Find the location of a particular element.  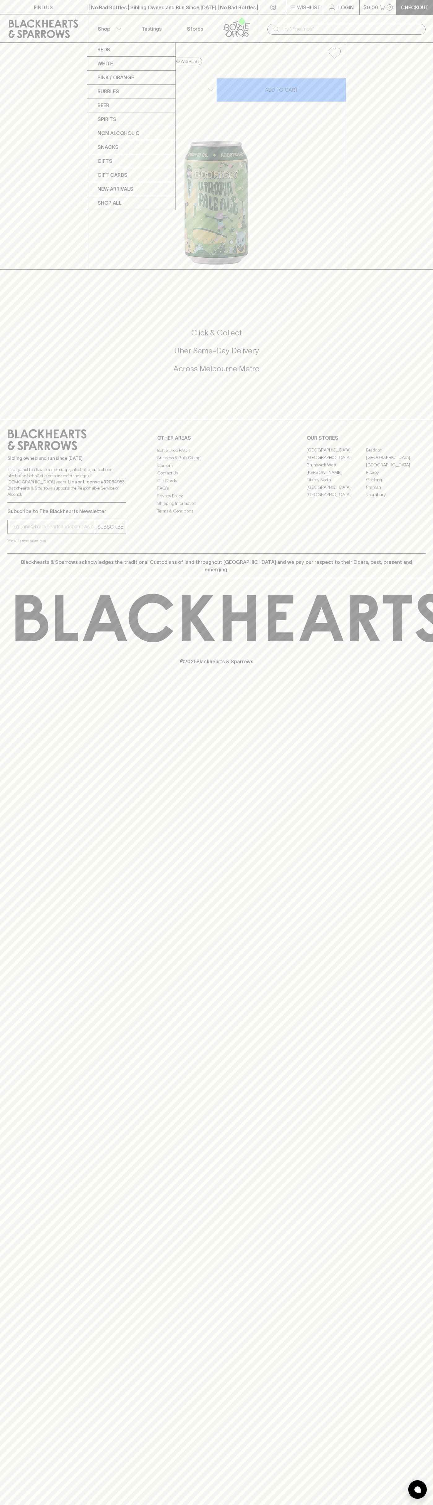

p: Spirits is located at coordinates (107, 119).